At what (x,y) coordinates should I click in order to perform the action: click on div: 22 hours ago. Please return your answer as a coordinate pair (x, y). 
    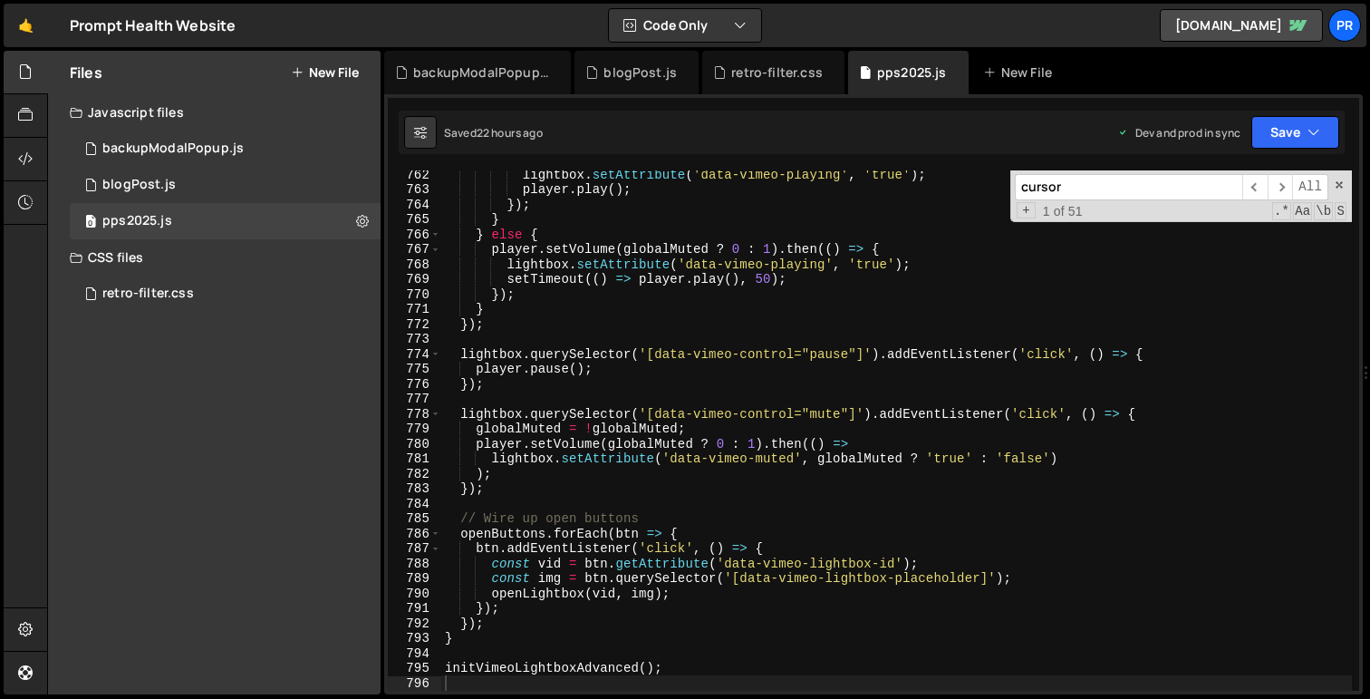
    Looking at the image, I should click on (509, 132).